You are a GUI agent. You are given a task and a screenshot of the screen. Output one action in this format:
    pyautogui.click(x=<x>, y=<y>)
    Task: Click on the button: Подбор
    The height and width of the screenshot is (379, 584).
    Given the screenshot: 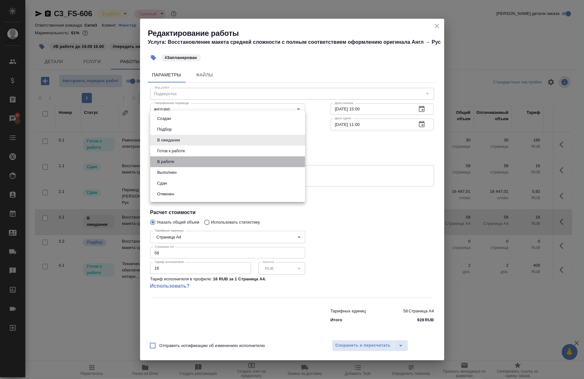 What is the action you would take?
    pyautogui.click(x=164, y=129)
    